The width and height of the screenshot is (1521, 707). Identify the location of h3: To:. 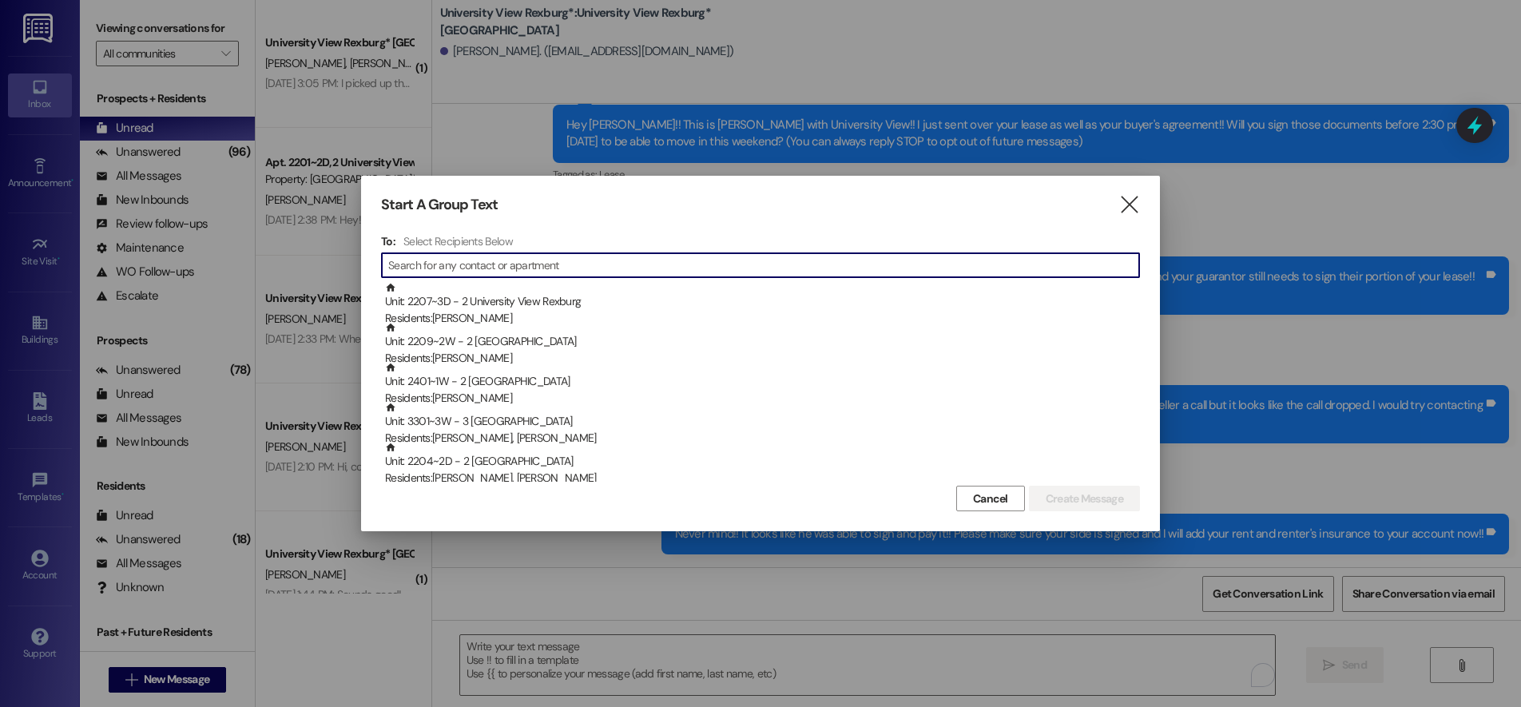
(388, 241).